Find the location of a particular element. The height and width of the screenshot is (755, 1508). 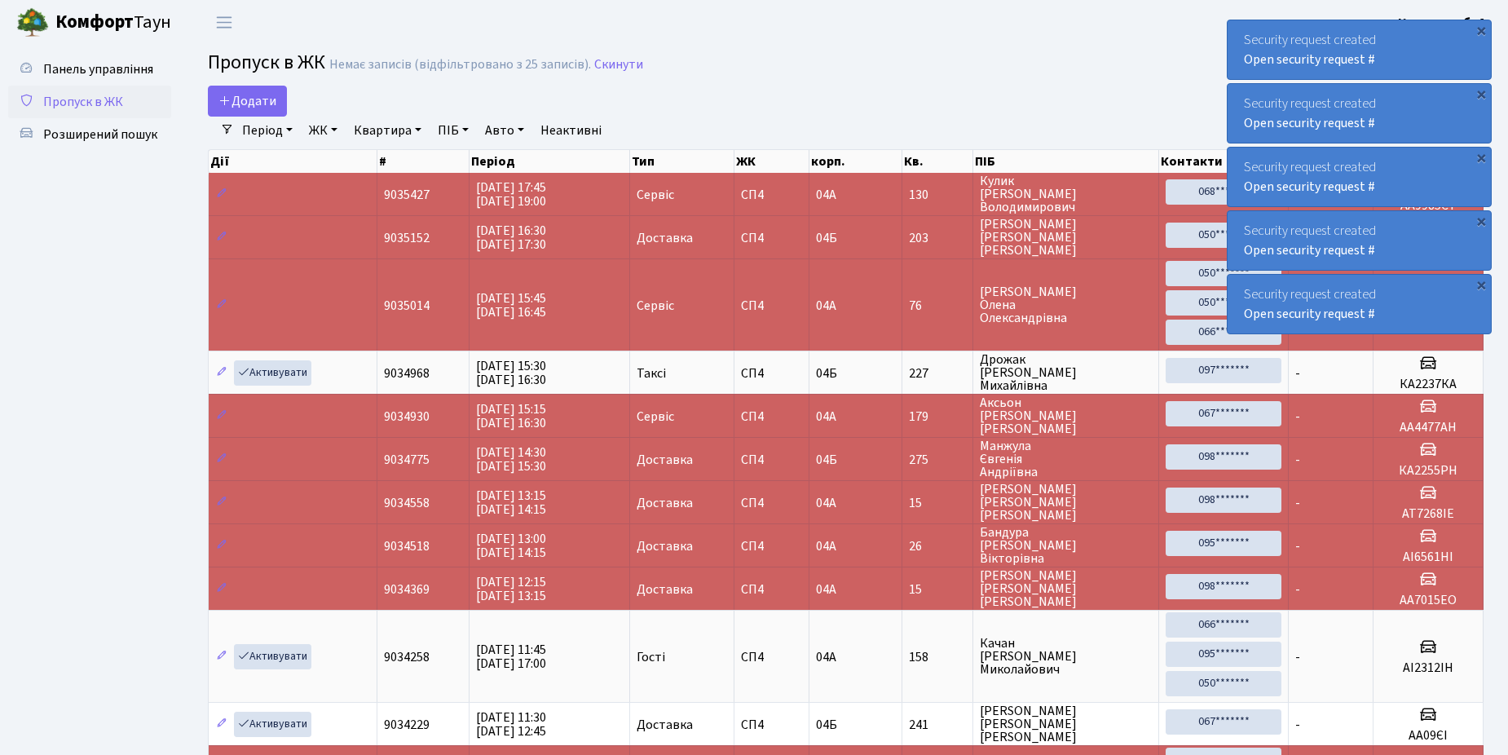

span: Таун is located at coordinates (113, 23).